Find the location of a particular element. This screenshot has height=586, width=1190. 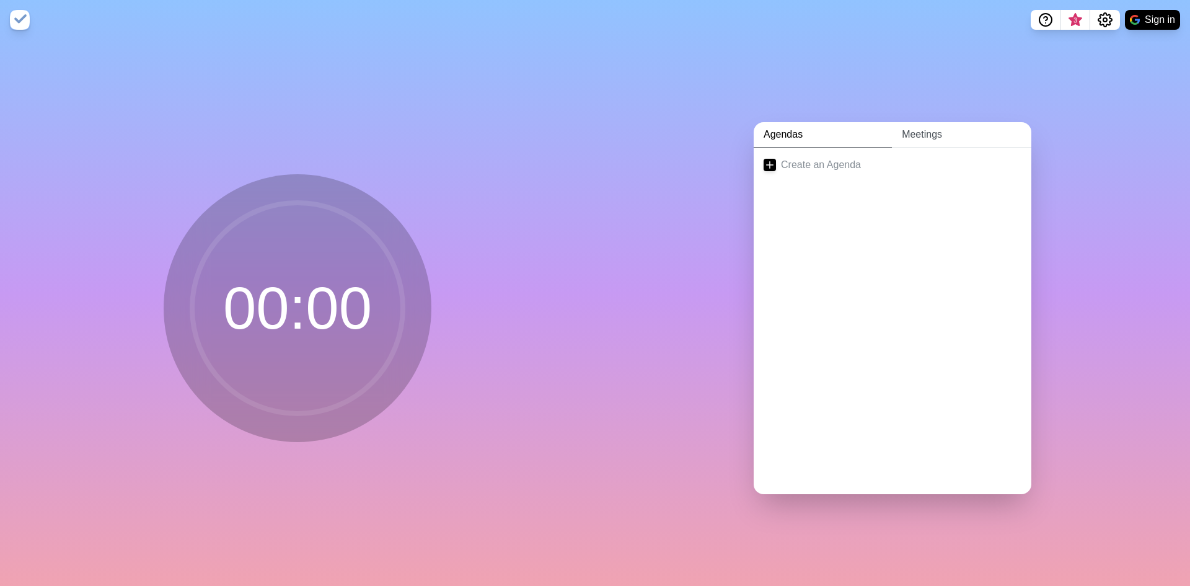

button: What’s new is located at coordinates (1075, 20).